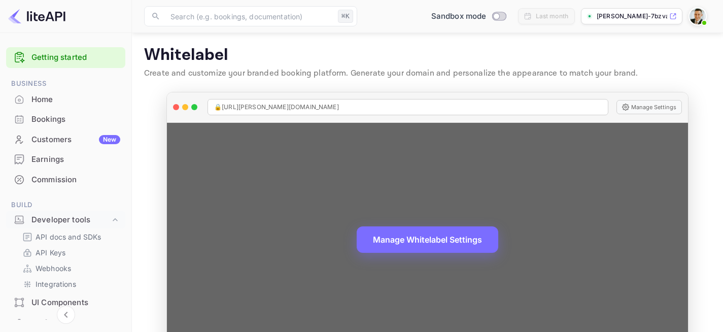 The image size is (723, 332). Describe the element at coordinates (65, 322) in the screenshot. I see `a: Performance` at that location.